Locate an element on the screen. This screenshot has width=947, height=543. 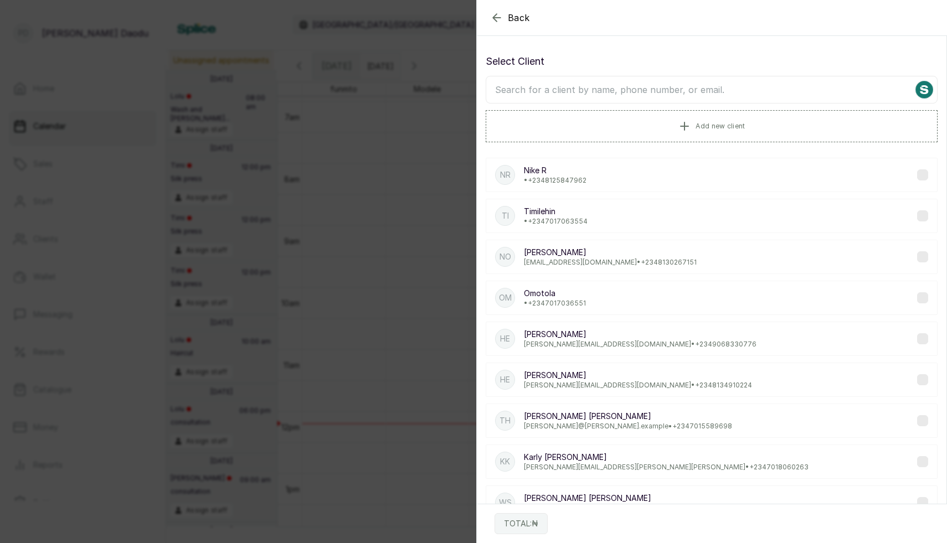
button: Add new client is located at coordinates (712, 126).